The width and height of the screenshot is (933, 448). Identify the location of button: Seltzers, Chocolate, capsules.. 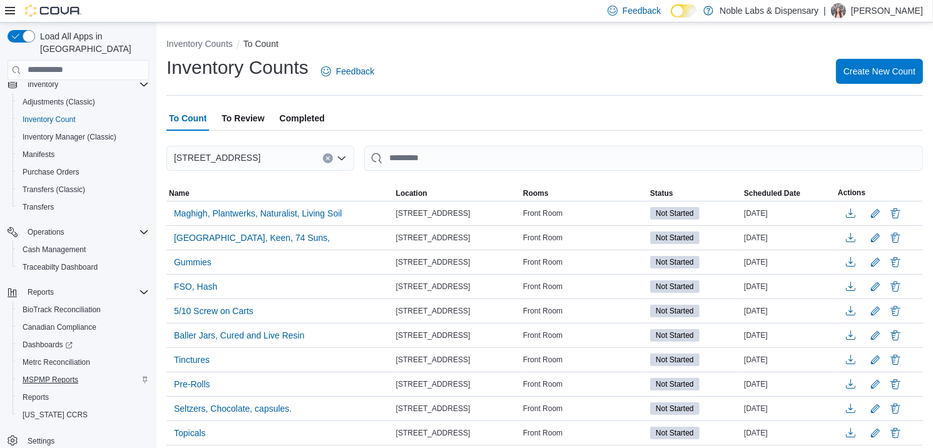
(233, 408).